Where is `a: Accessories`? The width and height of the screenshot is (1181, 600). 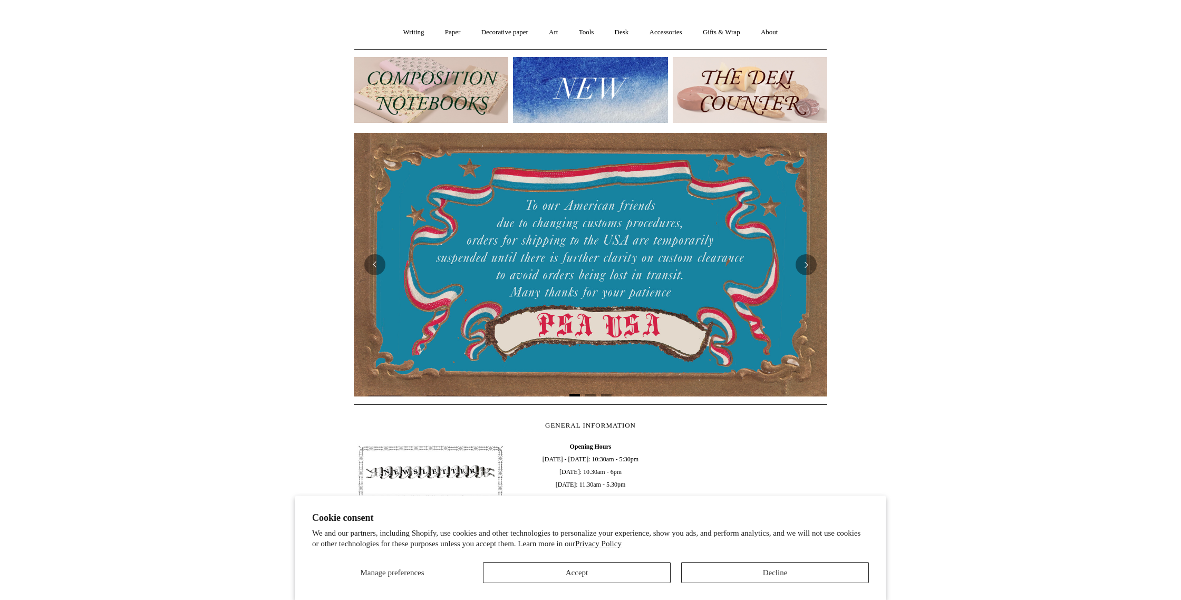 a: Accessories is located at coordinates (666, 32).